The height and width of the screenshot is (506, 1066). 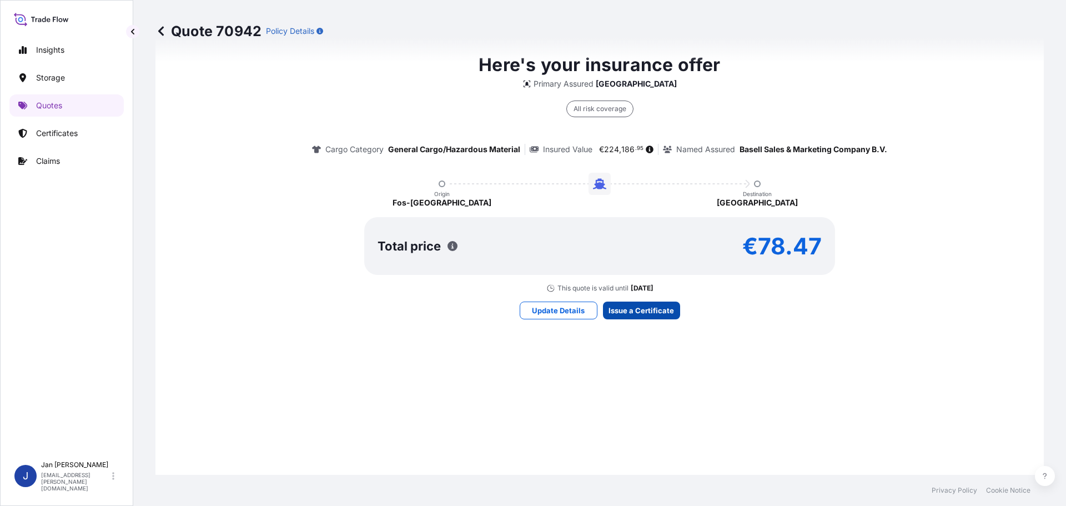 I want to click on p: €78.47, so click(x=782, y=246).